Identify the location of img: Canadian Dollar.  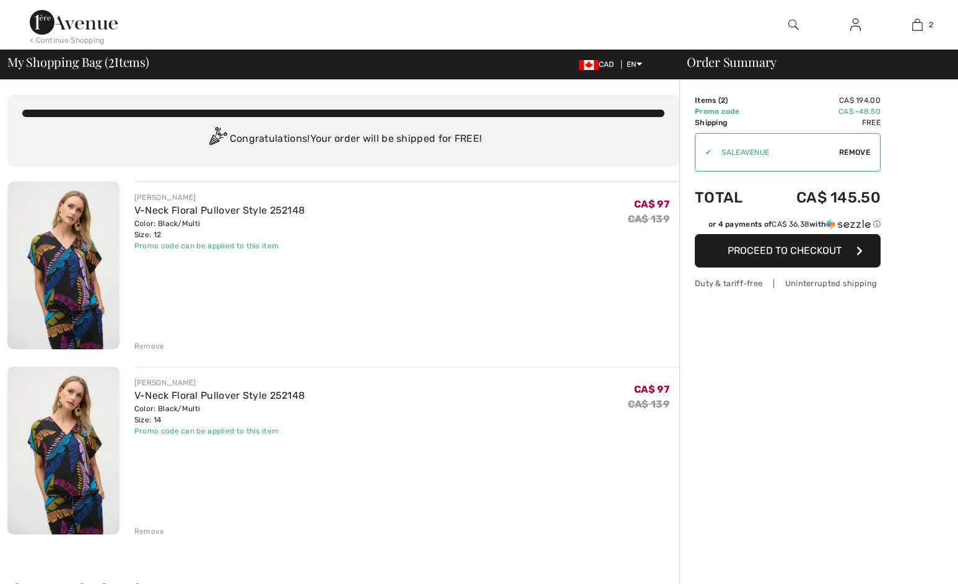
(589, 65).